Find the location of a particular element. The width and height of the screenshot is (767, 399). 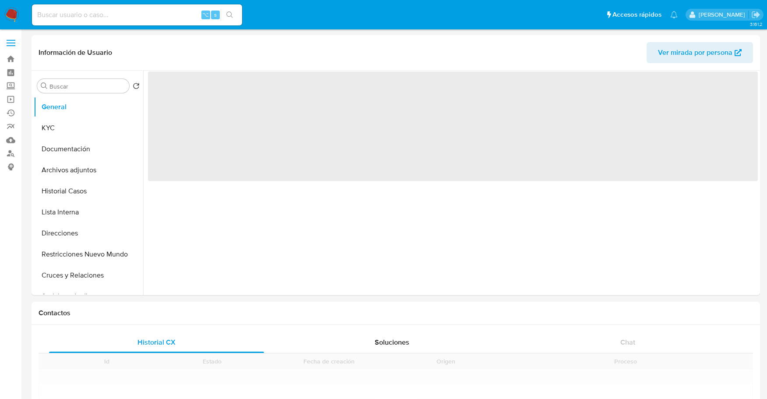

button: Direcciones is located at coordinates (88, 233).